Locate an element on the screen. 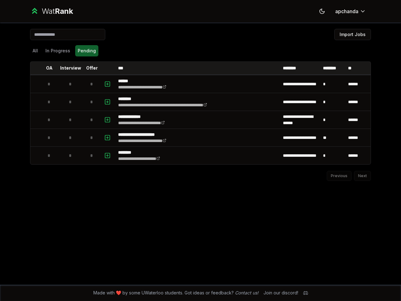  p: Interview is located at coordinates (71, 68).